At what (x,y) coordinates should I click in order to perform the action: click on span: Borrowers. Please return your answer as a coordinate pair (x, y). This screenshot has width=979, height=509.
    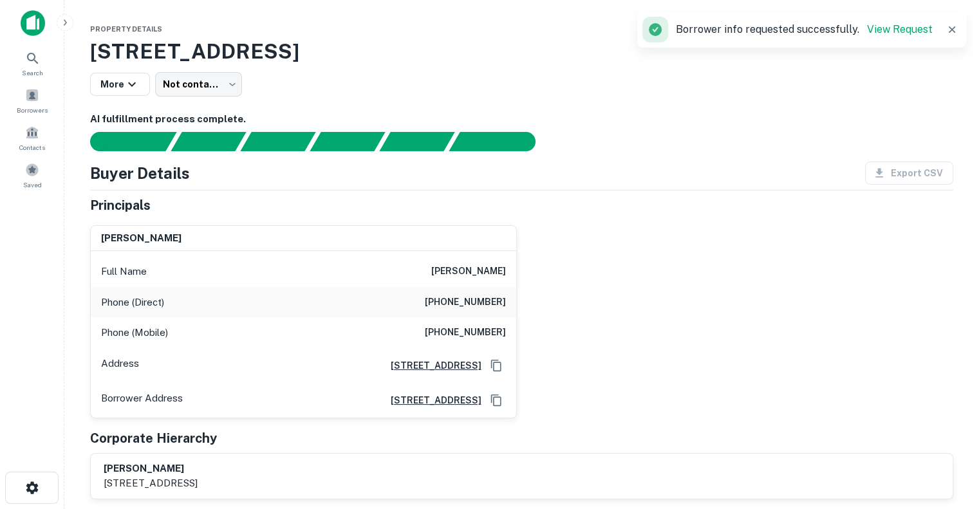
    Looking at the image, I should click on (32, 110).